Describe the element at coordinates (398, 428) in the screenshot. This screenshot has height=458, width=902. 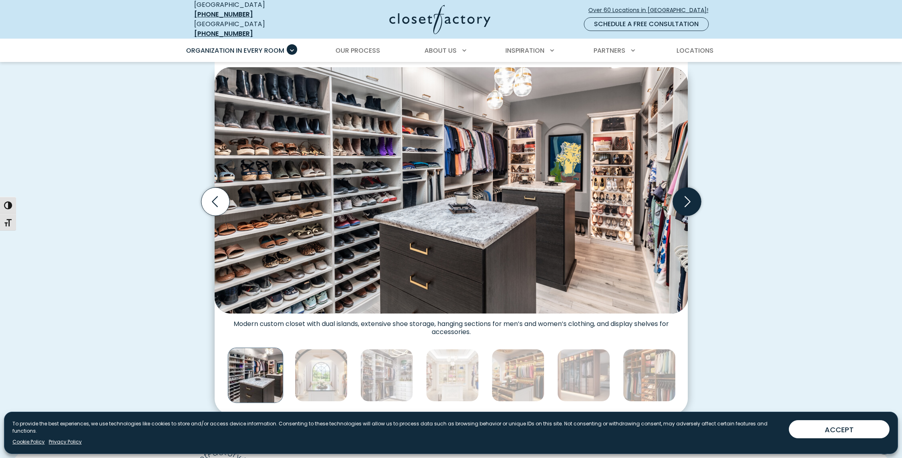
I see `p: To provide the best experiences, we use technologies like cookies to store and/or access device i...` at that location.